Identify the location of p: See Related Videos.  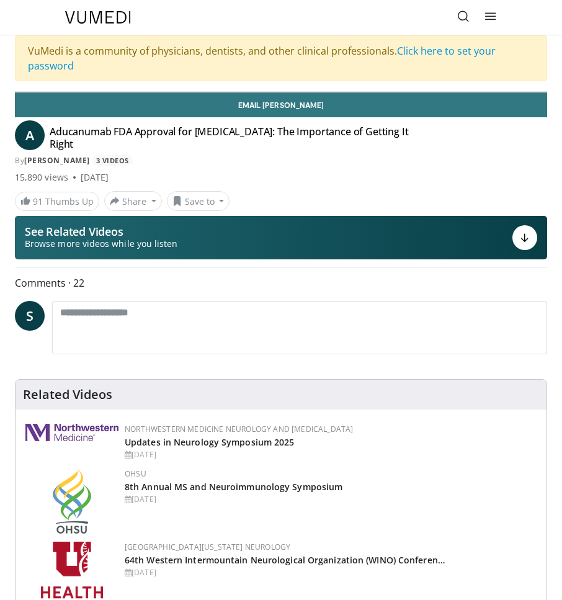
(101, 231).